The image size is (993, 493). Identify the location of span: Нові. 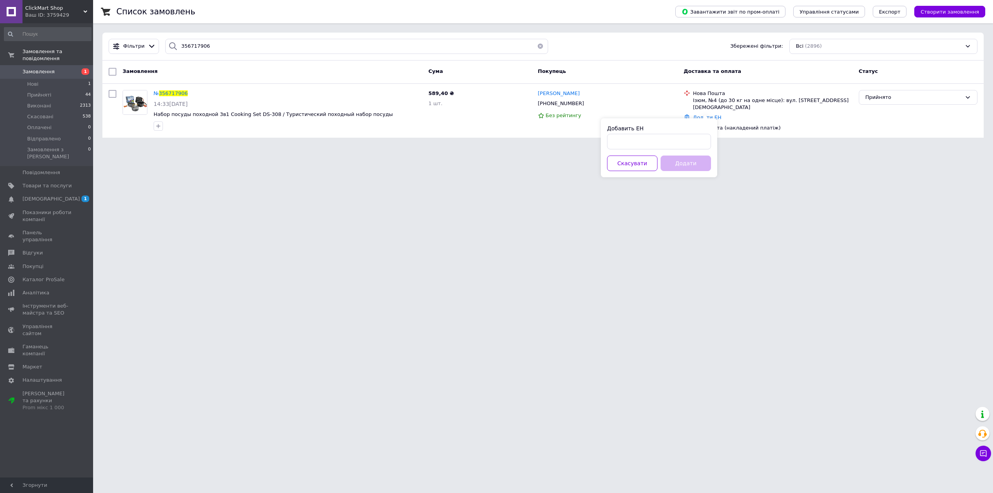
(33, 84).